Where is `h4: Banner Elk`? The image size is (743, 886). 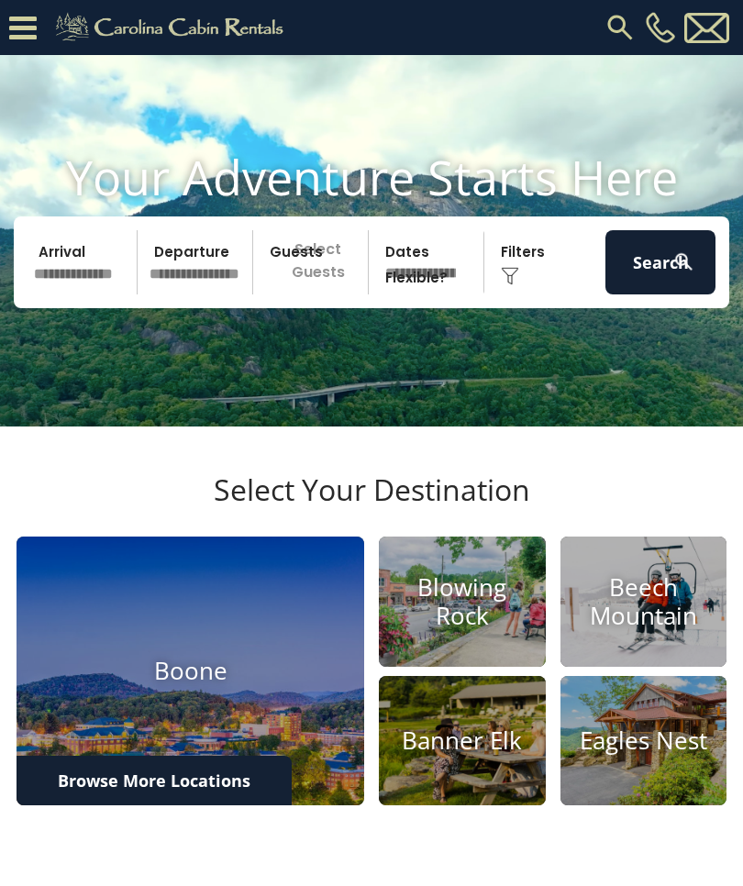
h4: Banner Elk is located at coordinates (462, 740).